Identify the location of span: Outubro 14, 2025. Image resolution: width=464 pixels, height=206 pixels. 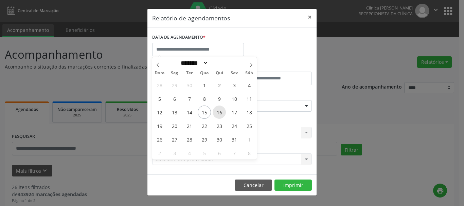
(189, 112).